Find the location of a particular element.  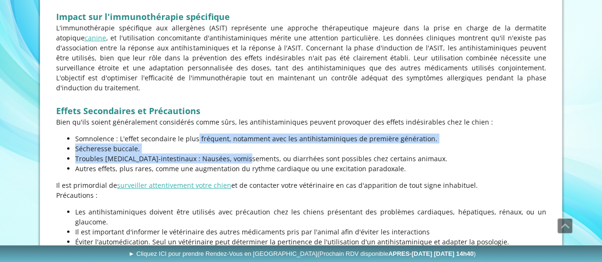

p: Il est important d'informer le vétérinaire des autres médicaments pris par l'animal afin d'éviter... is located at coordinates (311, 232).